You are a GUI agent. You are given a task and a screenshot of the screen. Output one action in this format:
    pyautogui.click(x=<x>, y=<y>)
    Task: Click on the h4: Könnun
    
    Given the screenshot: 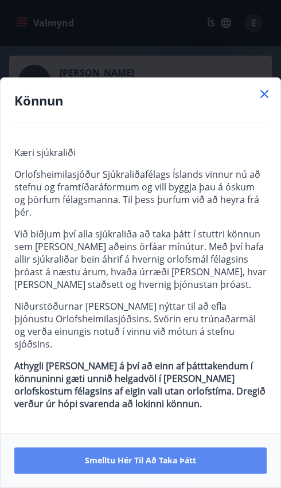 What is the action you would take?
    pyautogui.click(x=141, y=100)
    